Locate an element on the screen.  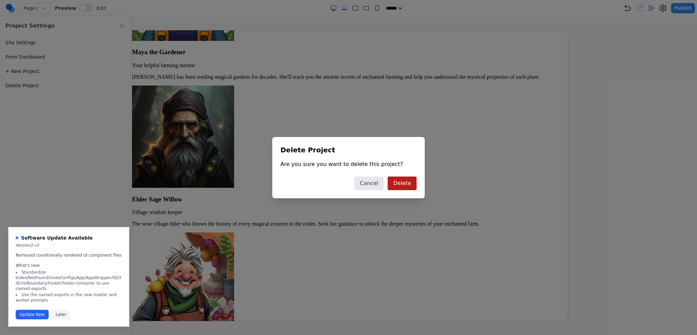
p: Removed conditionally rendered UI component files is located at coordinates (69, 255).